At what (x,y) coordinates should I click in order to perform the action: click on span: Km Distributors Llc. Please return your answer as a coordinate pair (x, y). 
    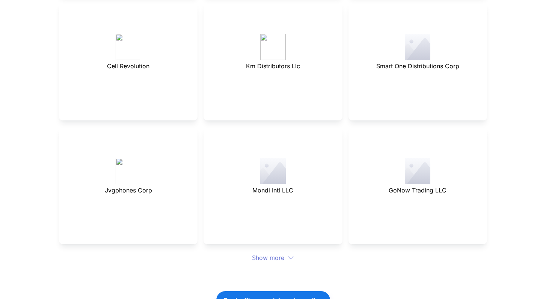
    Looking at the image, I should click on (273, 66).